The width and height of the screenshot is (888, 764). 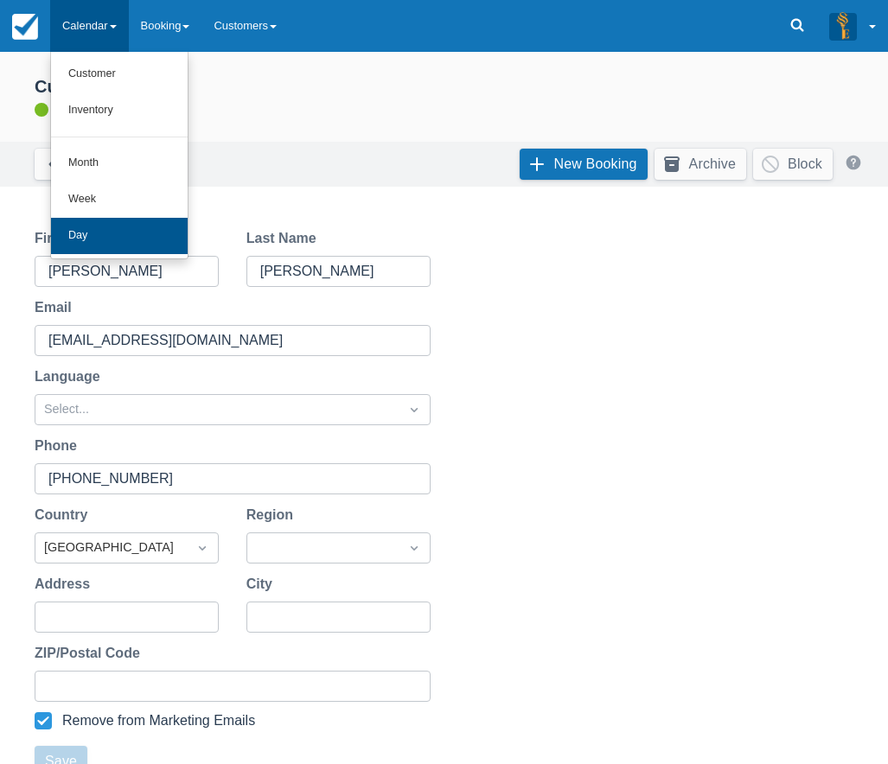 What do you see at coordinates (119, 156) in the screenshot?
I see `ul: Calendar` at bounding box center [119, 156].